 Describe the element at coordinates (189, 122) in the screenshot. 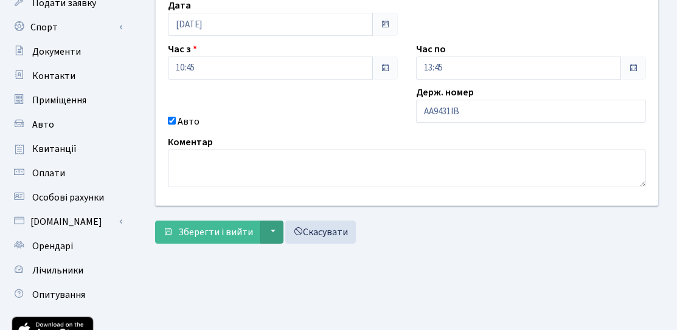

I see `label: Авто` at that location.